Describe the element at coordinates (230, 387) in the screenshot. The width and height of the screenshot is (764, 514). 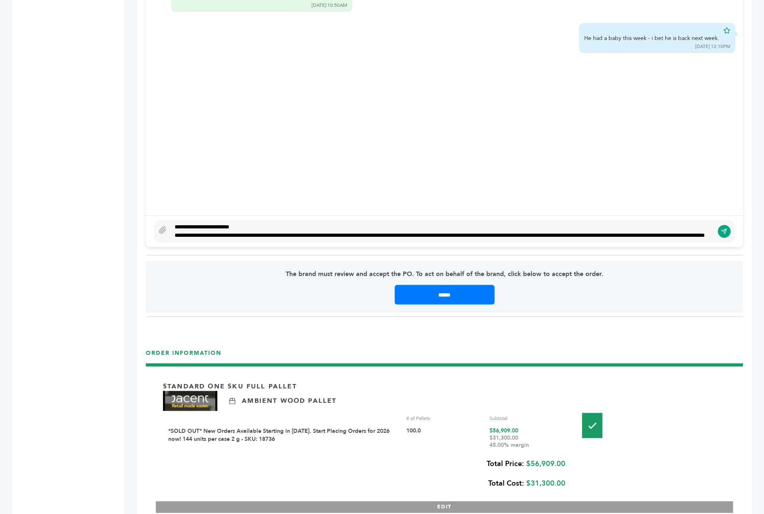
I see `p: Standard One Sku Full Pallet` at that location.